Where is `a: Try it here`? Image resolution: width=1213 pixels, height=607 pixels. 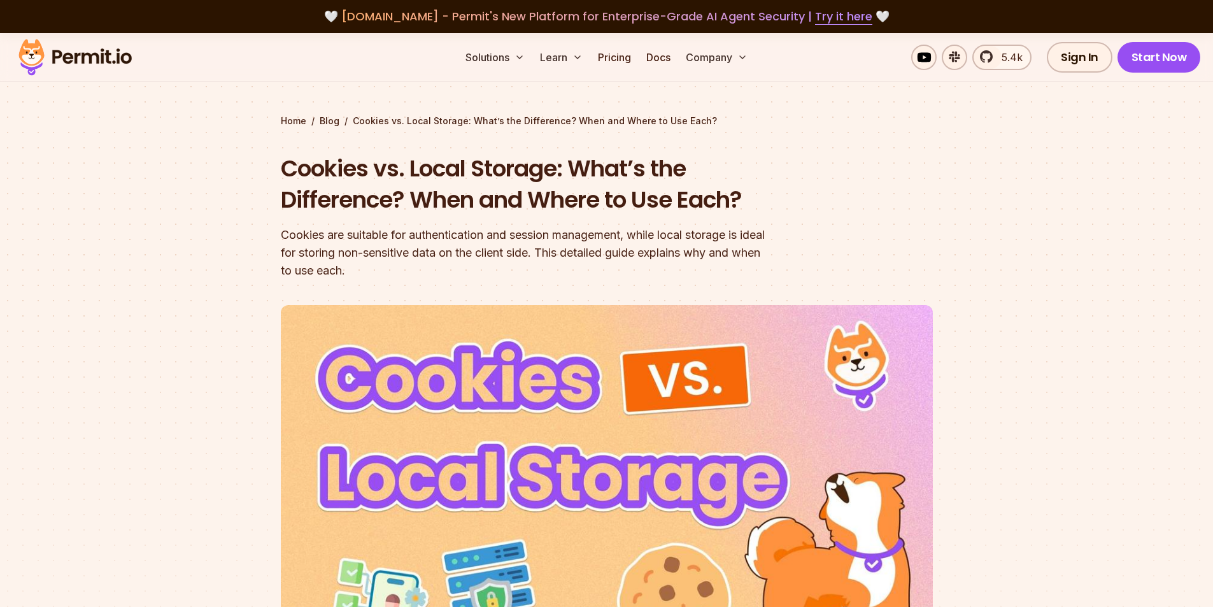
a: Try it here is located at coordinates (843, 17).